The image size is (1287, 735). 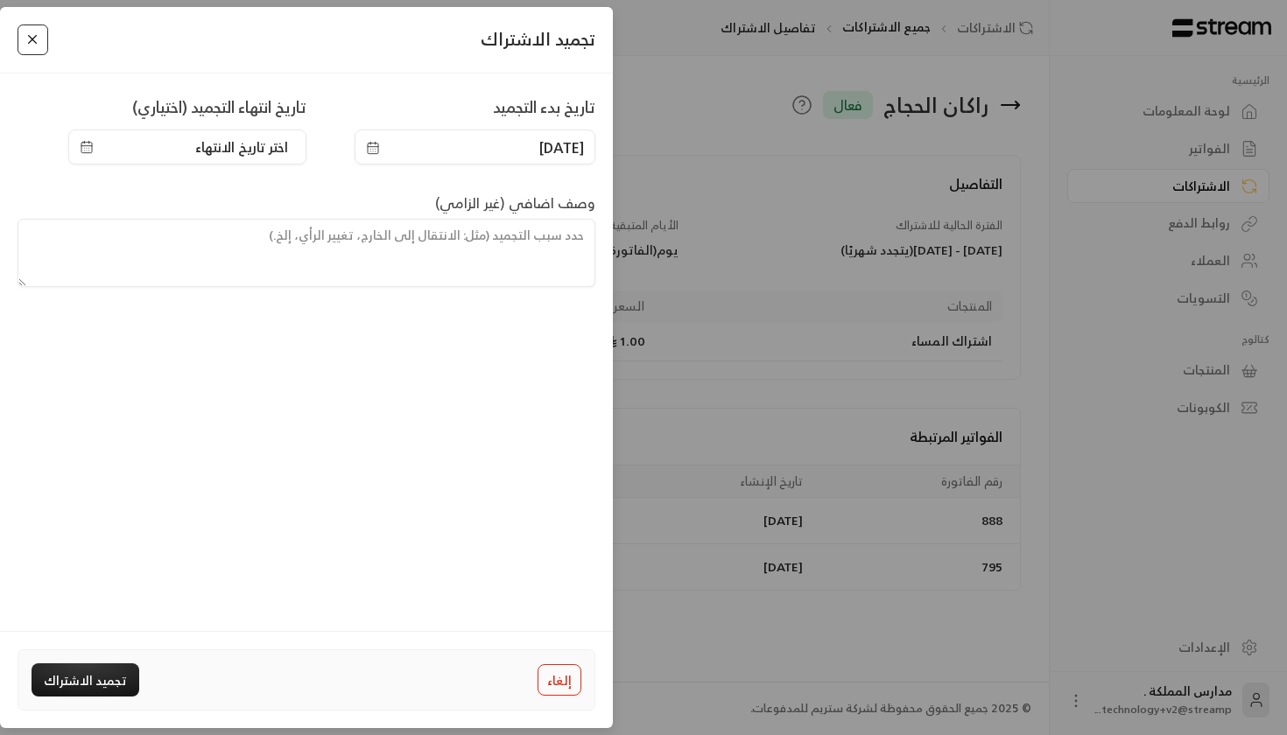 I want to click on span: وصف اضافي (غير الزامي), so click(x=515, y=202).